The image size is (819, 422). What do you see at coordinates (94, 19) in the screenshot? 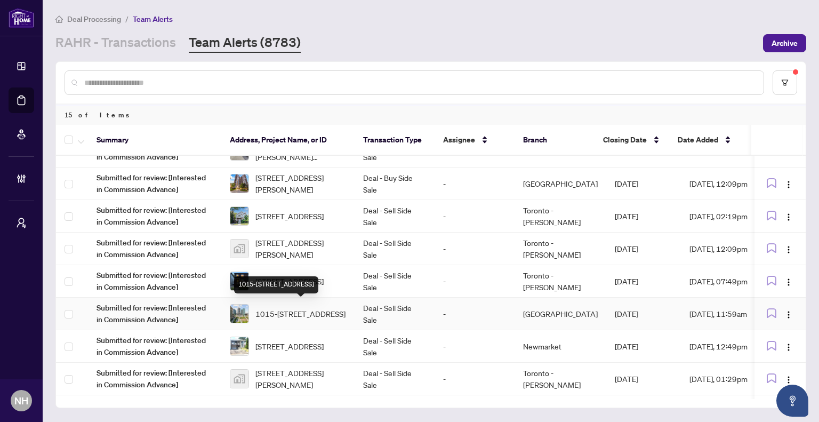
I see `span: Deal Processing` at bounding box center [94, 19].